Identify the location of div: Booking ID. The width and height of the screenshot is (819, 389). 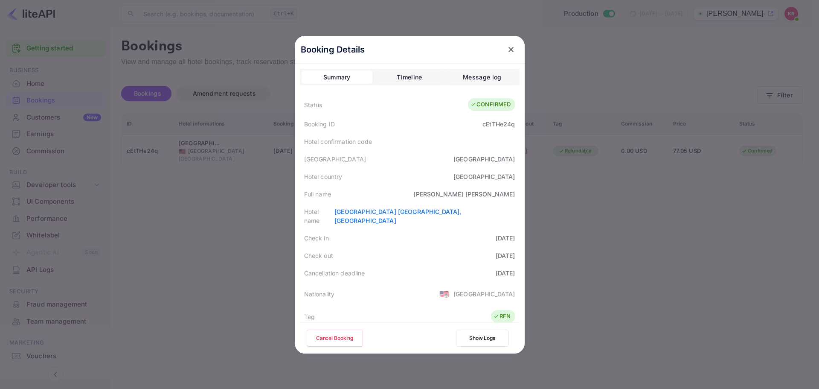
(320, 124).